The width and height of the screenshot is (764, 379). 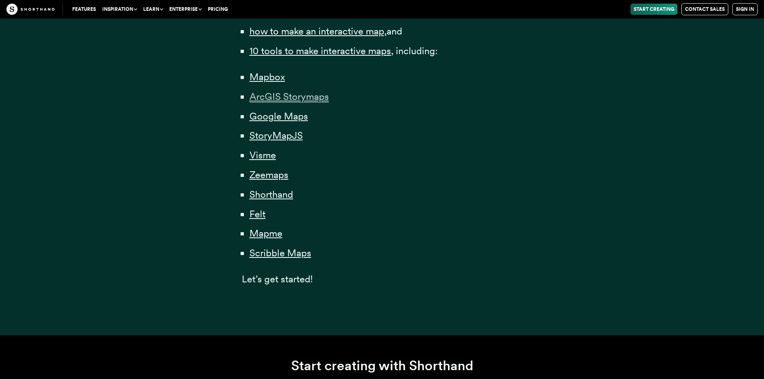 What do you see at coordinates (280, 253) in the screenshot?
I see `span: Scribble Maps` at bounding box center [280, 253].